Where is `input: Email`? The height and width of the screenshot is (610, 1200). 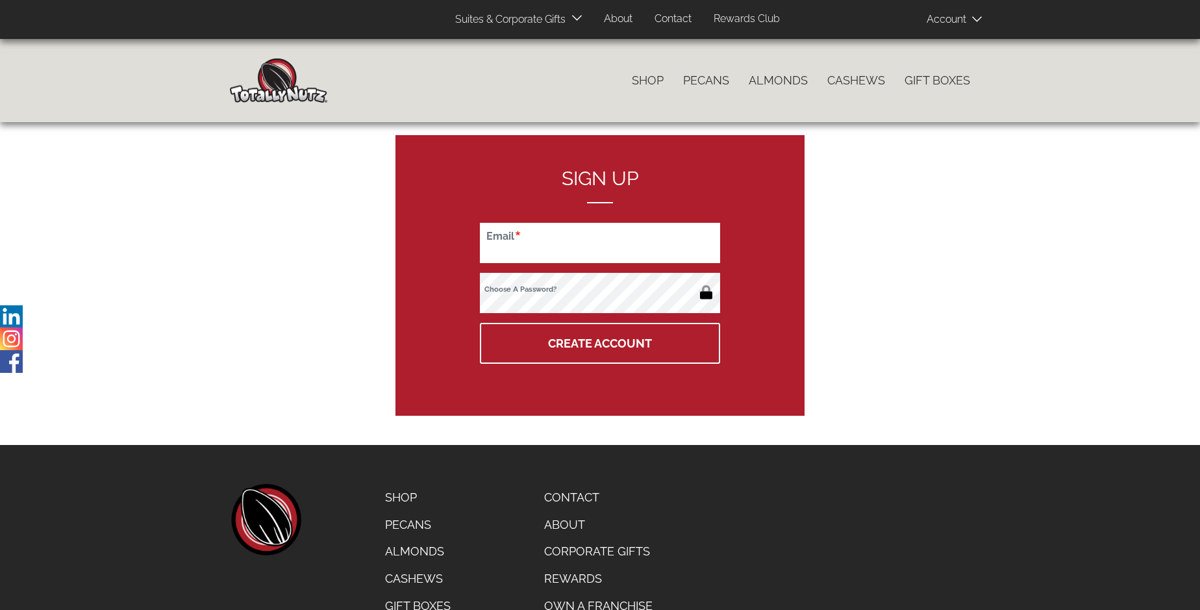 input: Email is located at coordinates (600, 243).